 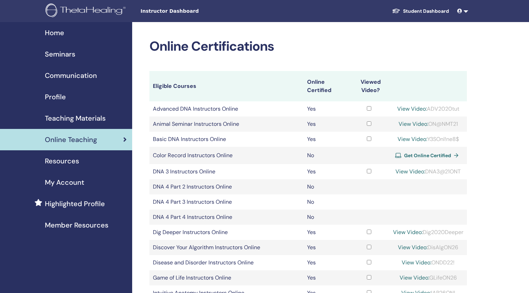 I want to click on td: Game of Life Instructors Online, so click(x=226, y=278).